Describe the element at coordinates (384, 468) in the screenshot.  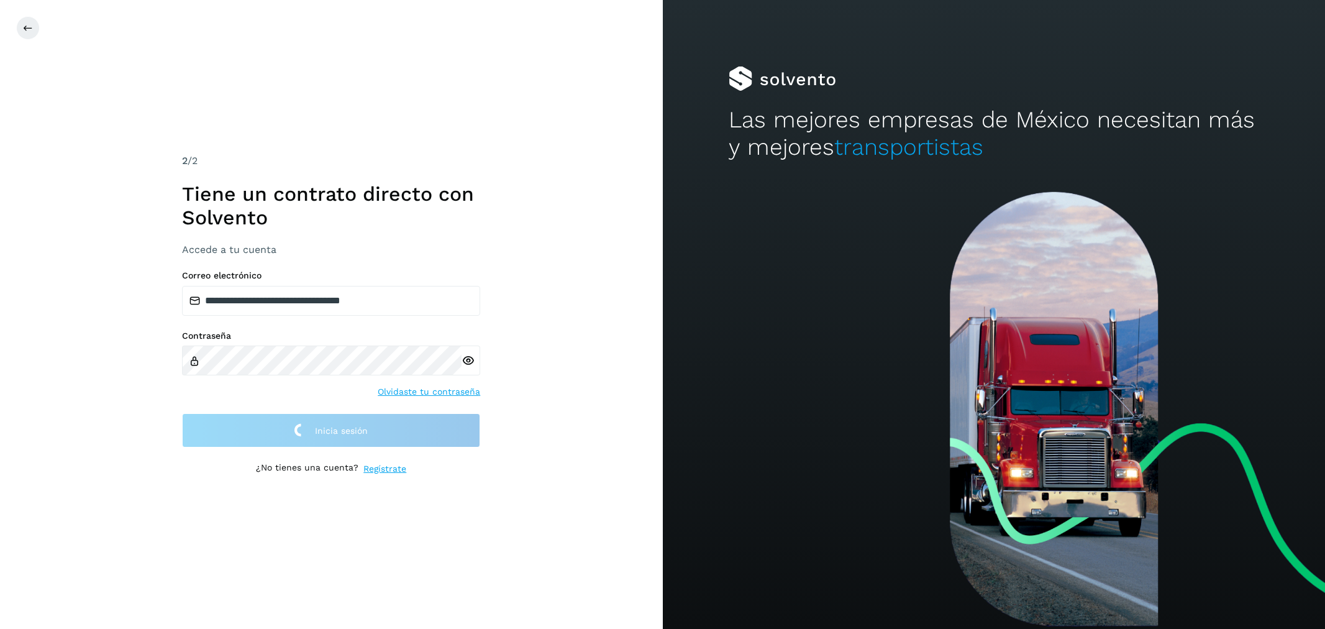
I see `a: Regístrate` at that location.